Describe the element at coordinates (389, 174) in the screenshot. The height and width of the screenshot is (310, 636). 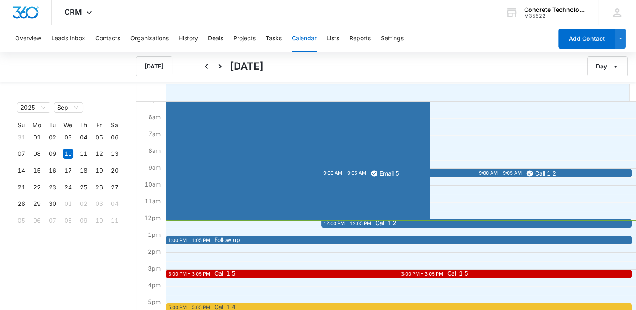
I see `span: Email 5` at that location.